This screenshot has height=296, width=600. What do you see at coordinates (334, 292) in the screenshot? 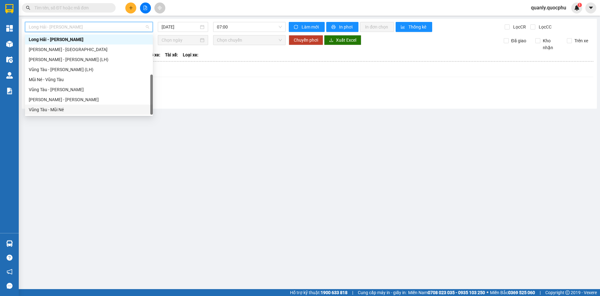
I see `strong: 1900 633 818` at bounding box center [334, 292].